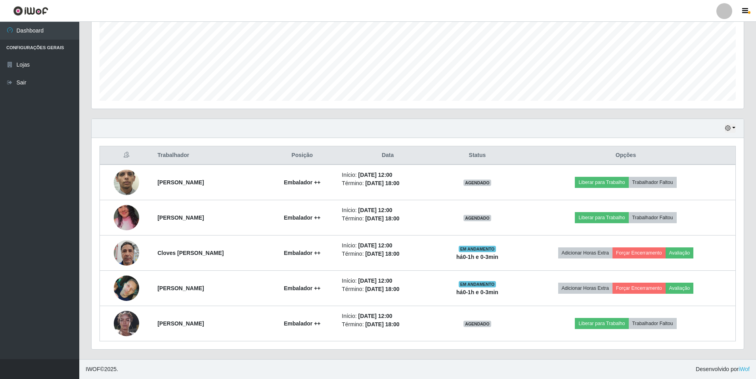 The height and width of the screenshot is (379, 756). What do you see at coordinates (93, 369) in the screenshot?
I see `span: IWOF` at bounding box center [93, 369].